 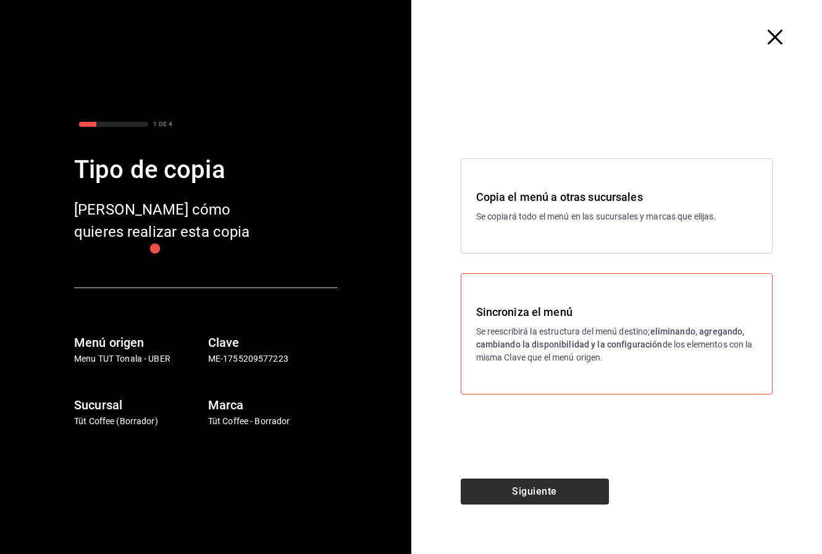 I want to click on div: 1 DE 4, so click(x=162, y=124).